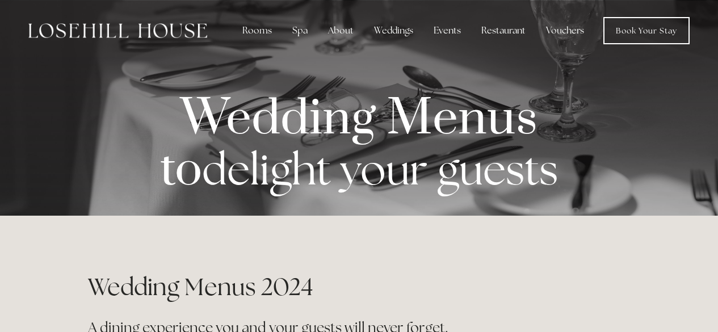 The width and height of the screenshot is (718, 332). What do you see at coordinates (503, 31) in the screenshot?
I see `div: Restaurant` at bounding box center [503, 31].